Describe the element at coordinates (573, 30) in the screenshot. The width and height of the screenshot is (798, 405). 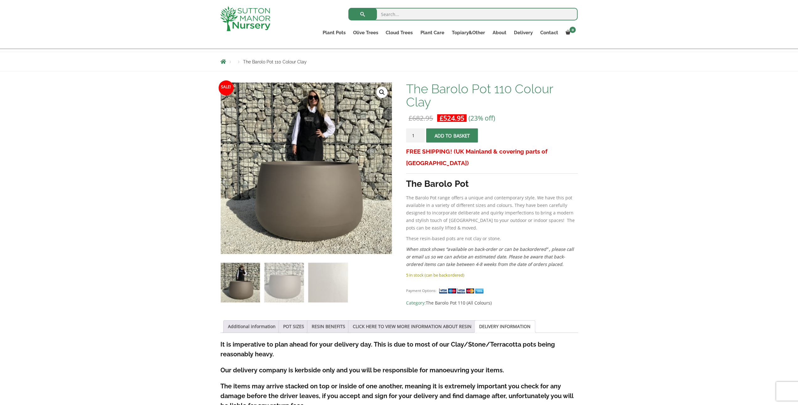
I see `span: 0` at that location.